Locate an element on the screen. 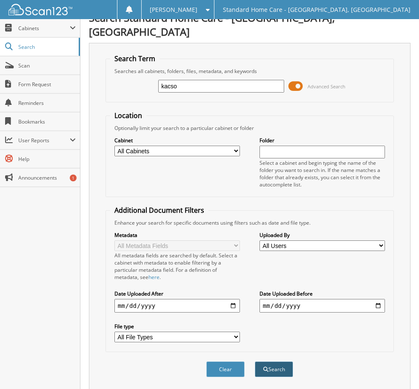 The height and width of the screenshot is (389, 419). button: Clear is located at coordinates (225, 369).